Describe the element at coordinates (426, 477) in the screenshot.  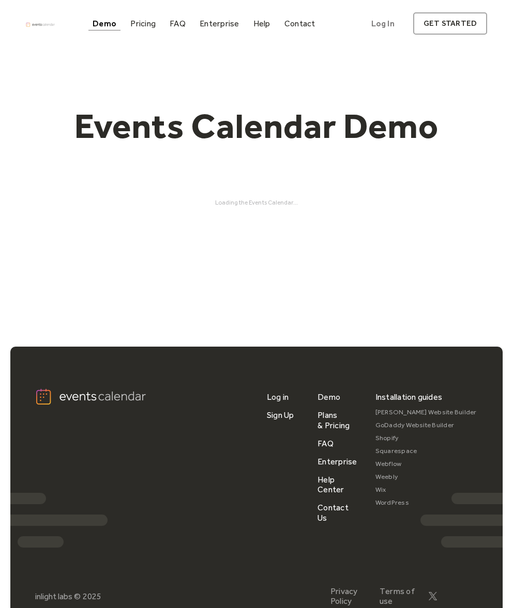
I see `a: Weebly` at that location.